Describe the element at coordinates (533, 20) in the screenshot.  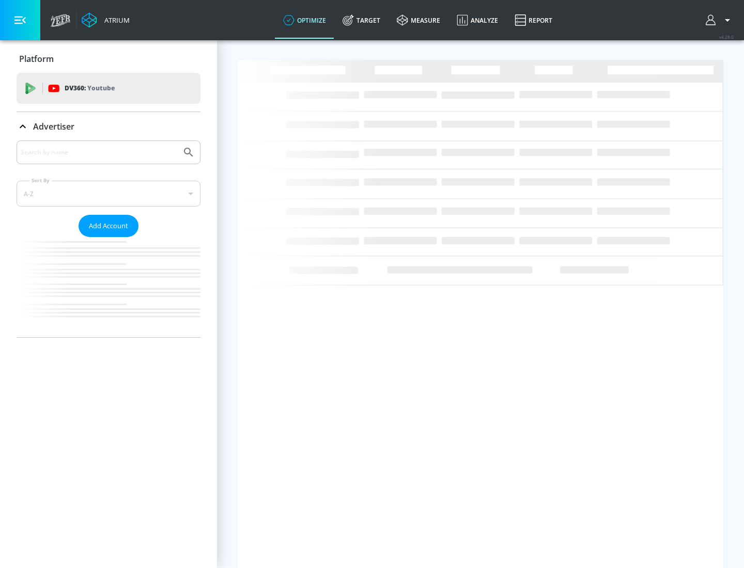
I see `a: Report` at that location.